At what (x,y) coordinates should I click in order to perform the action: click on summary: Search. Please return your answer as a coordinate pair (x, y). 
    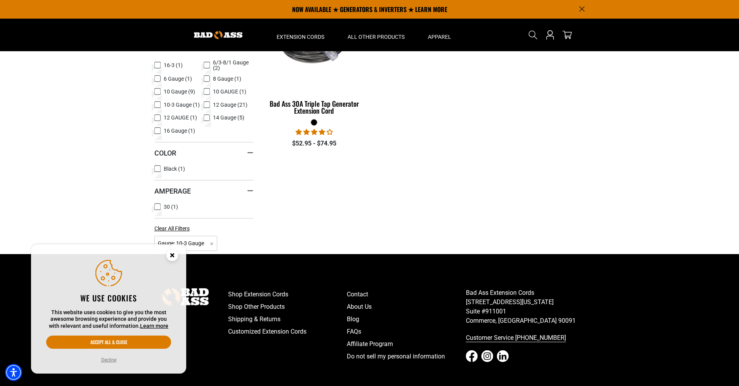
    Looking at the image, I should click on (533, 35).